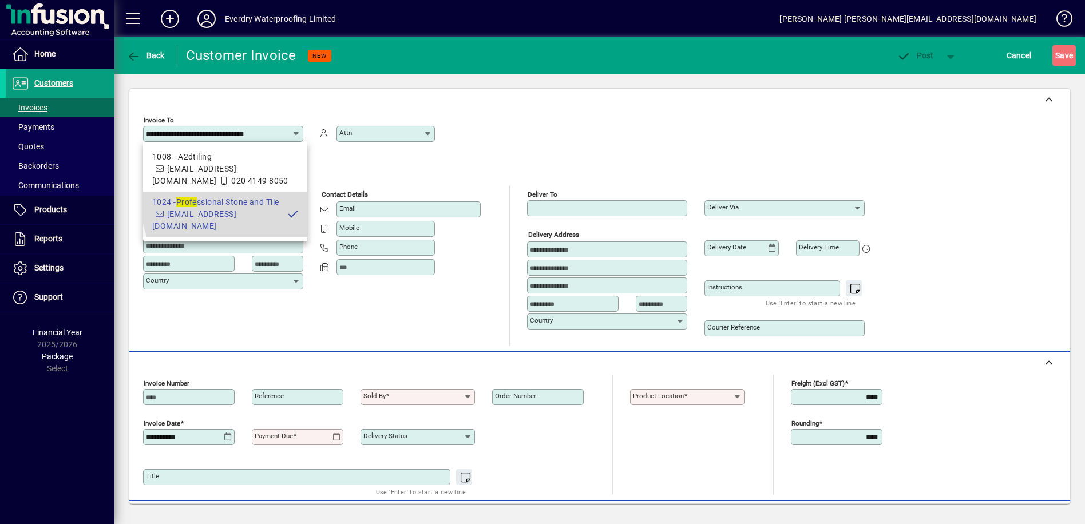  Describe the element at coordinates (60, 146) in the screenshot. I see `a: Quotes` at that location.